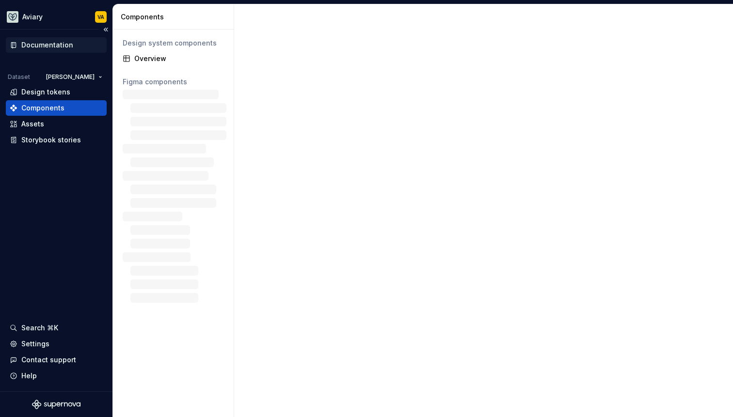 Image resolution: width=733 pixels, height=417 pixels. Describe the element at coordinates (56, 405) in the screenshot. I see `svg: Supernova Logo` at that location.